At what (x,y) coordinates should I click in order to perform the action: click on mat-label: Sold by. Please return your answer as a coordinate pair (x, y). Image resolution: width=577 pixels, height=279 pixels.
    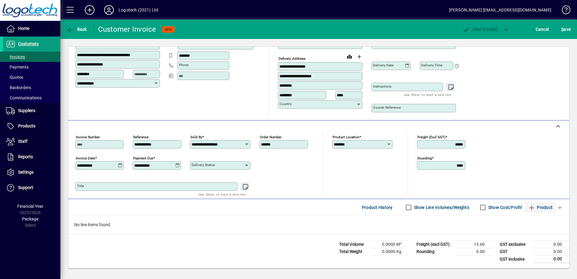
    Looking at the image, I should click on (196, 137).